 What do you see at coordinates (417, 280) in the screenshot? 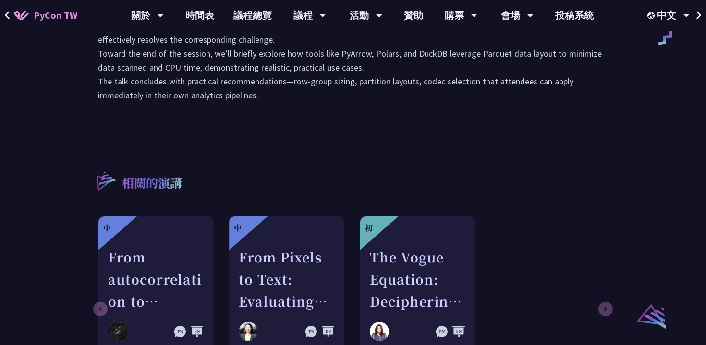
I see `div: The Vogue Equation: Deciphering Fashion Economics Through Python` at bounding box center [417, 280].